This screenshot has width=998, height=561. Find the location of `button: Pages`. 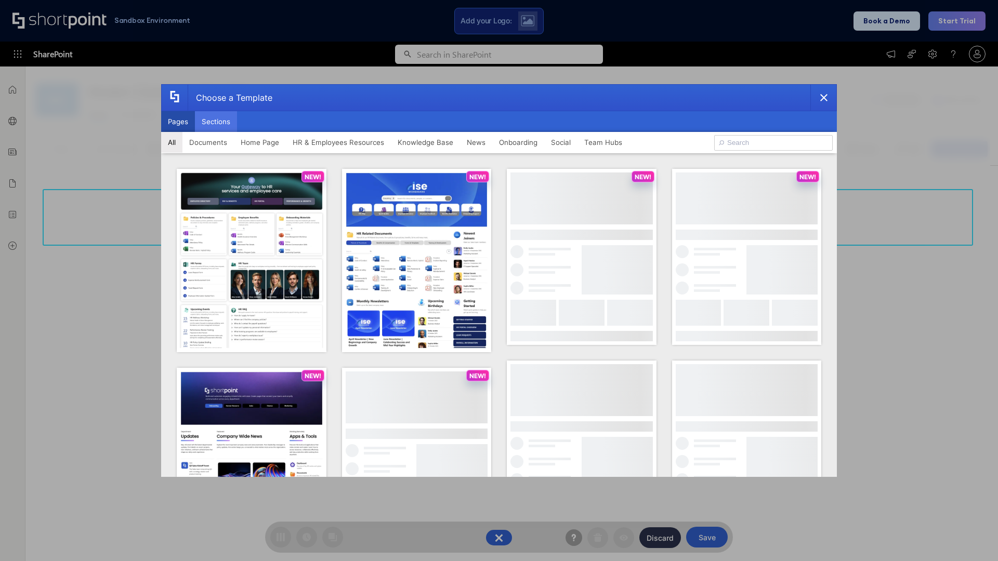

button: Pages is located at coordinates (178, 122).